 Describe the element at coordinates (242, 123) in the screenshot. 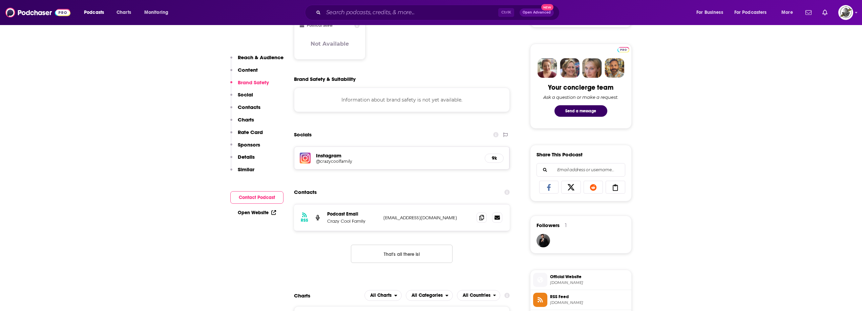

I see `button: Charts` at that location.